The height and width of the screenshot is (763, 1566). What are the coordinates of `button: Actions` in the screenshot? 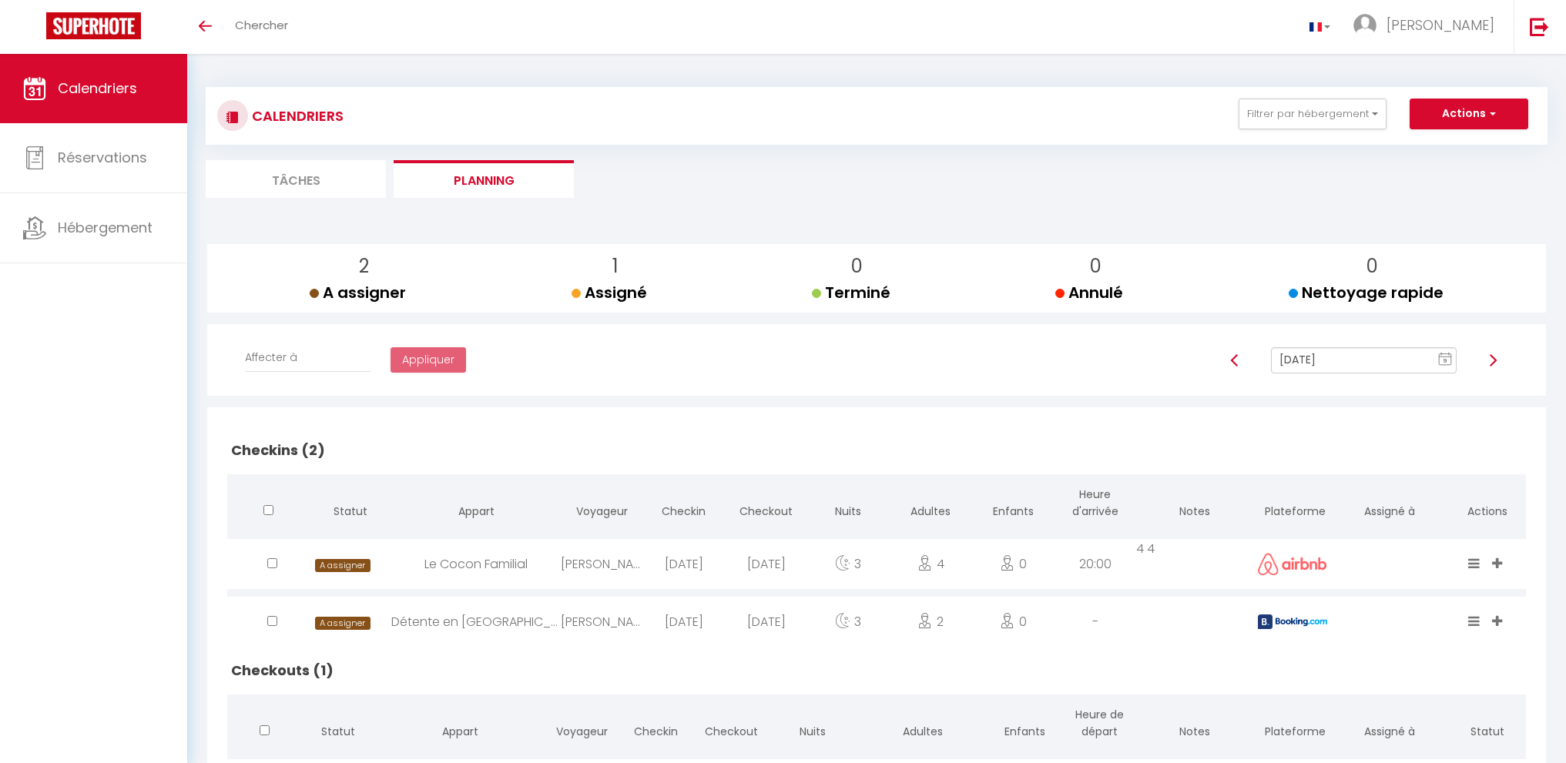 It's located at (1469, 114).